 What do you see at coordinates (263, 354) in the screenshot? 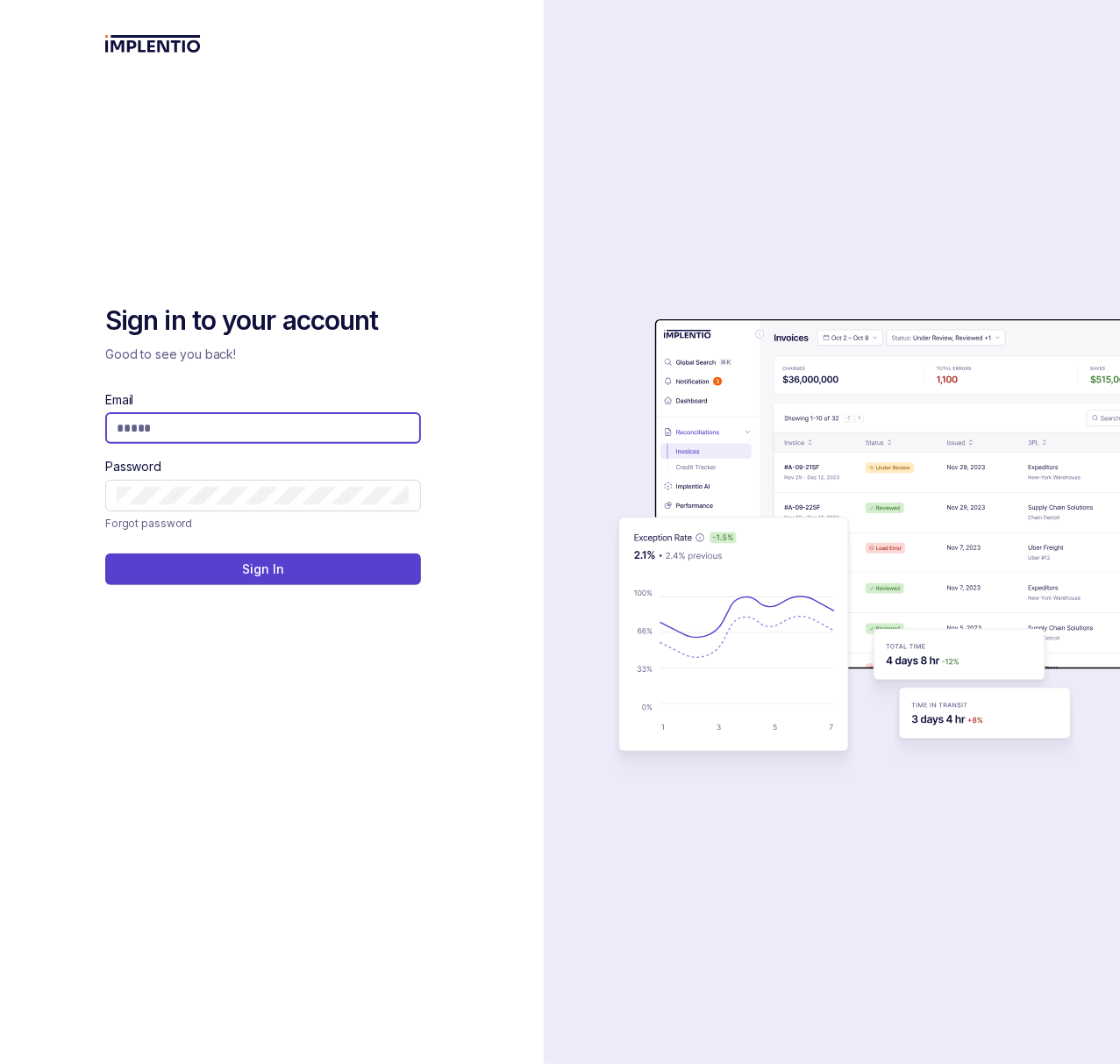
I see `p: Good to see you back!` at bounding box center [263, 354].